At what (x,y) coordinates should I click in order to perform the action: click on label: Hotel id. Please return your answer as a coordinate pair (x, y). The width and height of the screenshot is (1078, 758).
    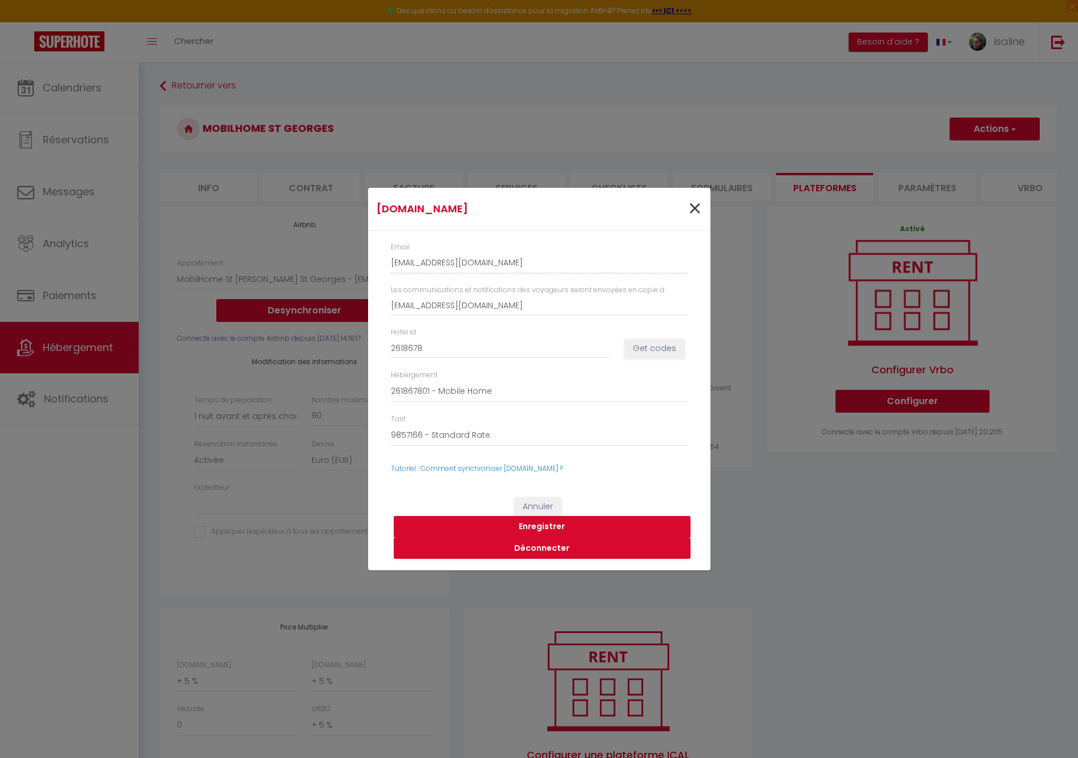
    Looking at the image, I should click on (404, 332).